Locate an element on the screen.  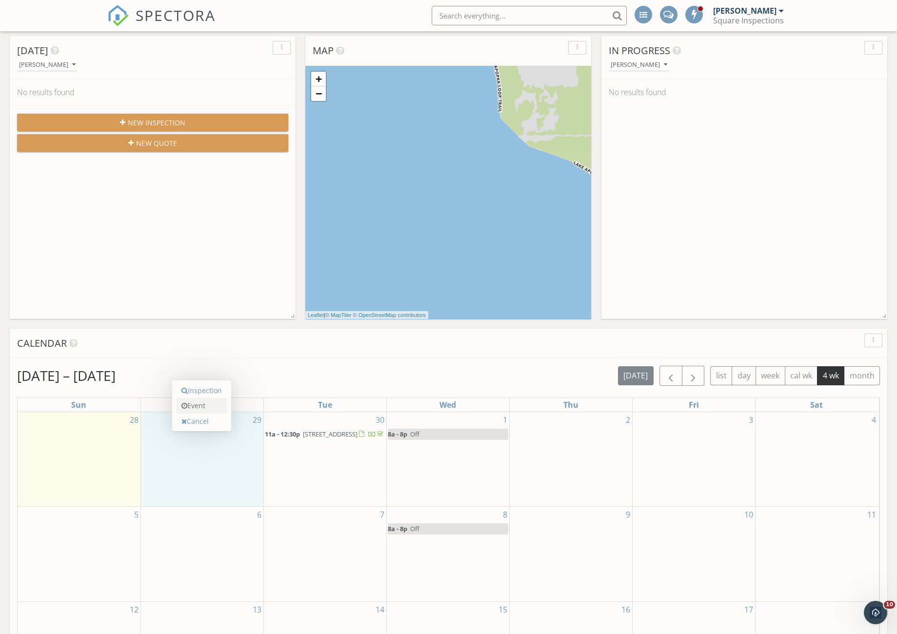
td: Go to September 30, 2025 is located at coordinates (325, 459).